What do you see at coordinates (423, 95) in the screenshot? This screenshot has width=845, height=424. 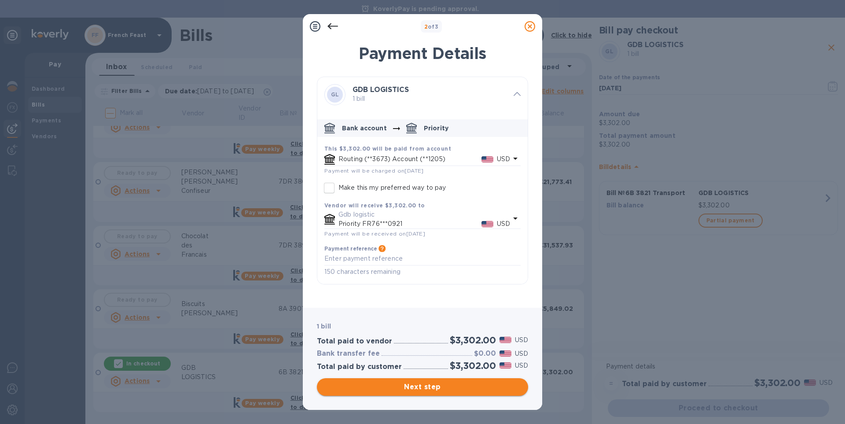 I see `div: GLGDB LOGISTICS 1 bill` at bounding box center [423, 95].